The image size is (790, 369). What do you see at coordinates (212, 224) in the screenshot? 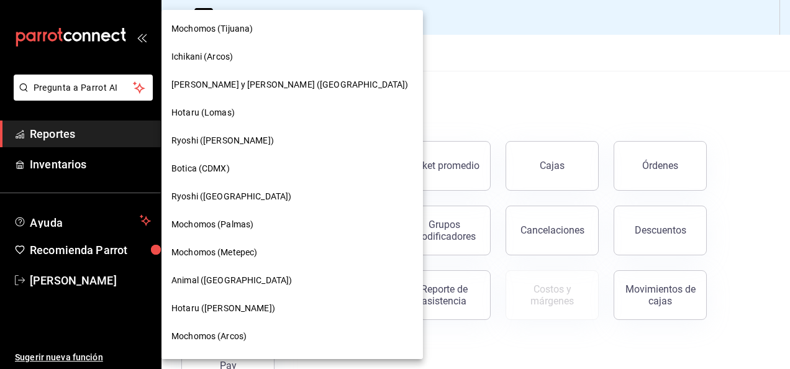
I see `span: Mochomos (Palmas)` at bounding box center [212, 224].